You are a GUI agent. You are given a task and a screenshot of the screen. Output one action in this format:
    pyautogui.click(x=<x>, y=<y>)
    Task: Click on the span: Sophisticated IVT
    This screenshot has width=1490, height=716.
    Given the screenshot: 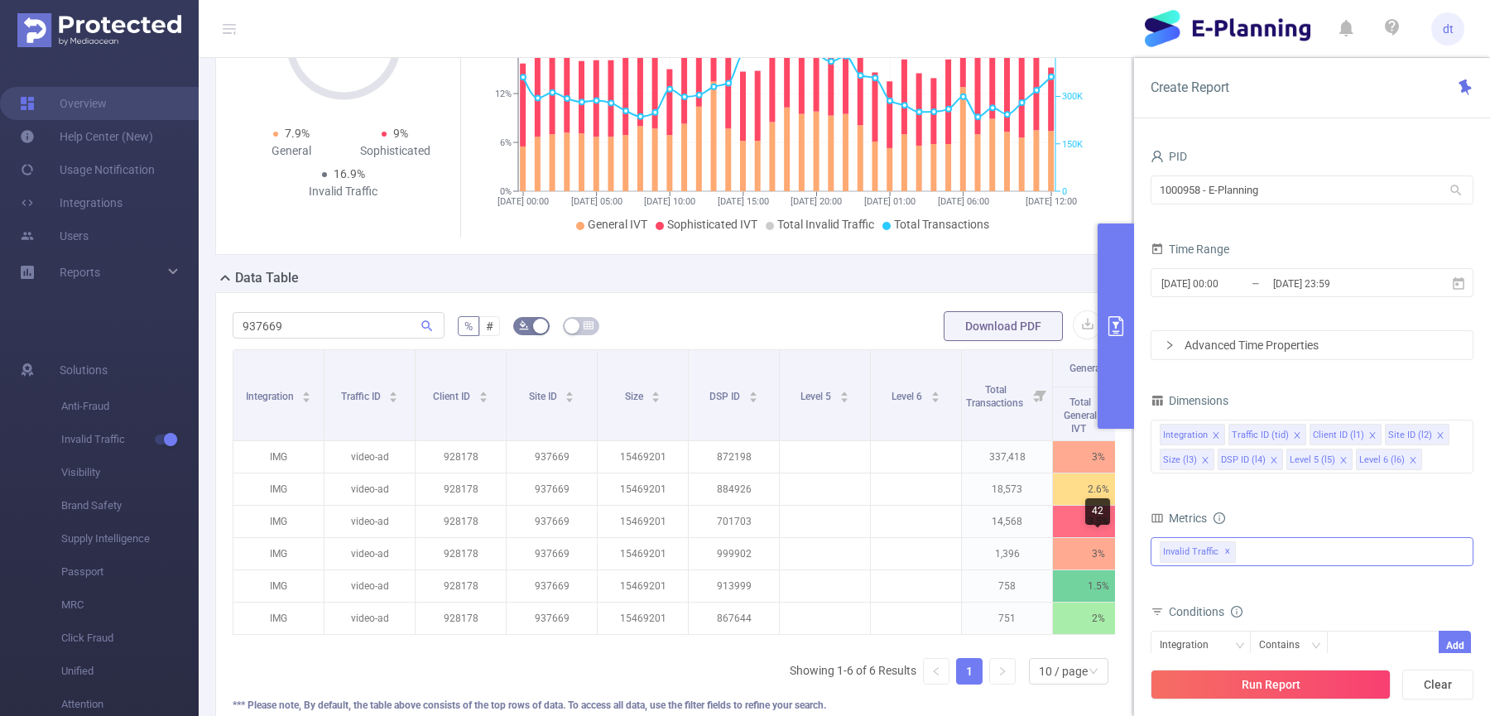 What is the action you would take?
    pyautogui.click(x=712, y=224)
    